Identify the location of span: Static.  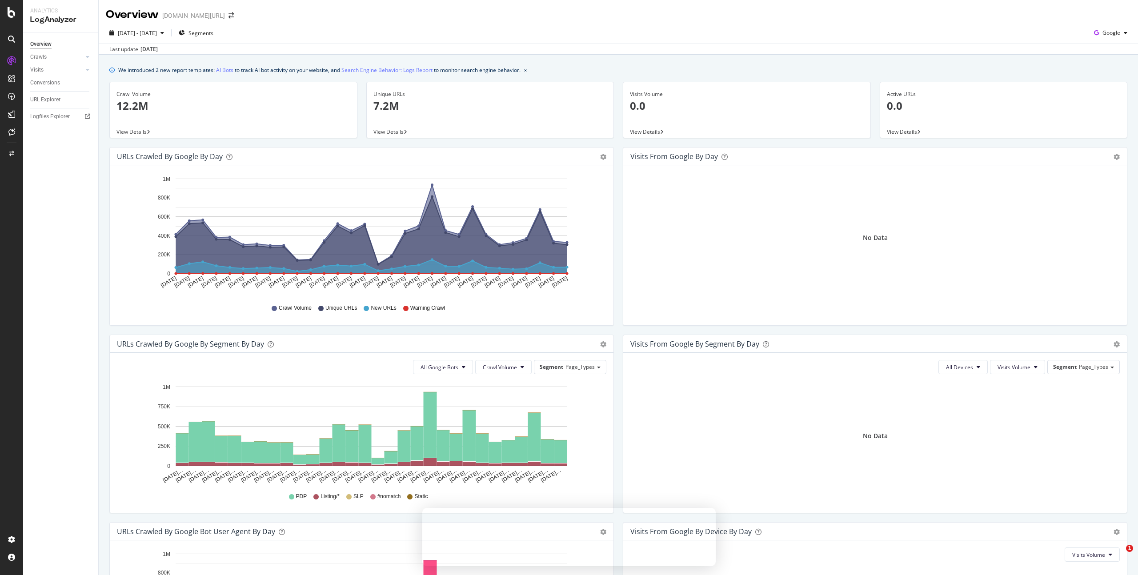
(421, 497).